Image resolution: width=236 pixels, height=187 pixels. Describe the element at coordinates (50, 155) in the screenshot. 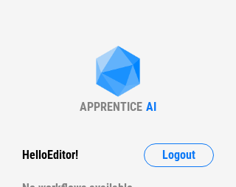

I see `div: Hello Editor !` at that location.